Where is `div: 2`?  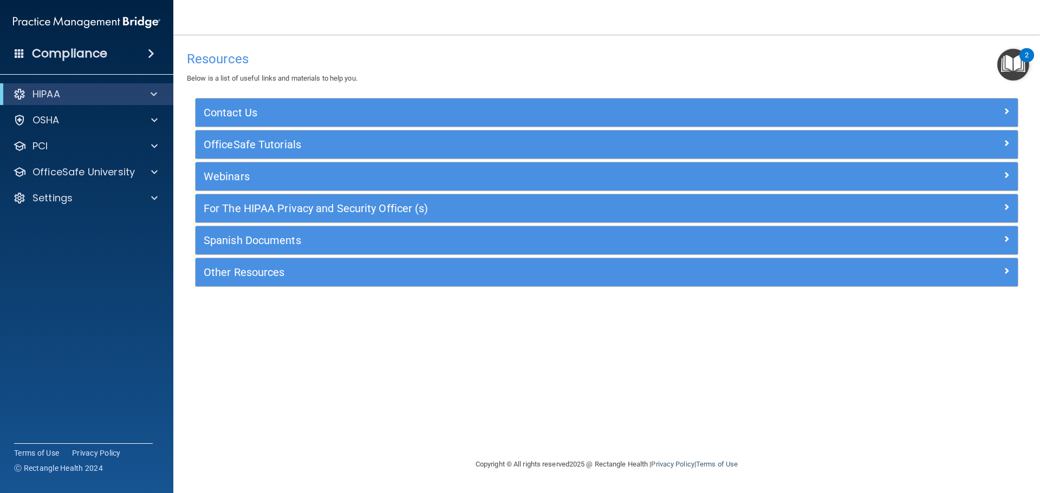 div: 2 is located at coordinates (1026, 62).